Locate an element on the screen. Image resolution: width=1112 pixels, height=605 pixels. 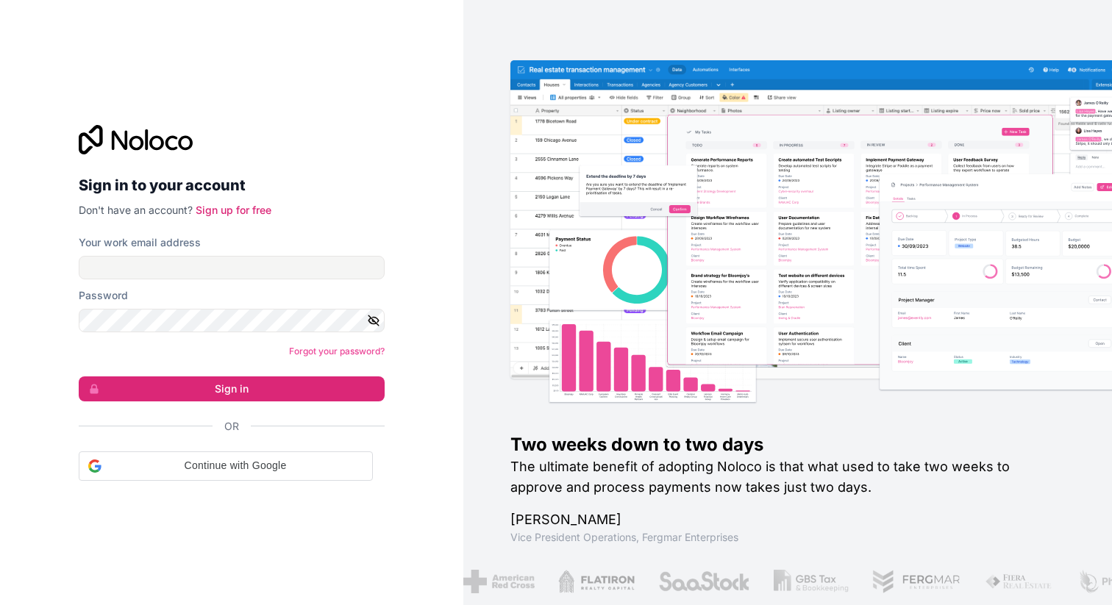
img: /assets/flatiron-C8eUkumj.png is located at coordinates (596, 582).